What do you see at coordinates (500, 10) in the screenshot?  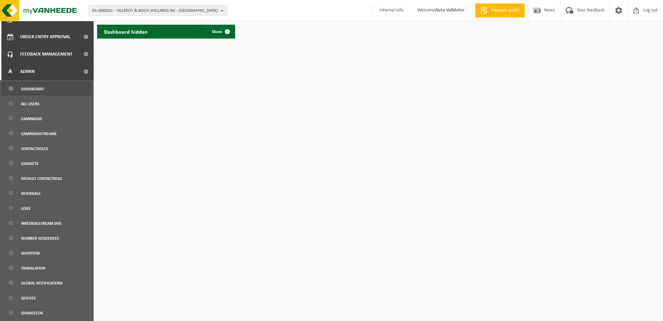 I see `a: Request quote` at bounding box center [500, 10].